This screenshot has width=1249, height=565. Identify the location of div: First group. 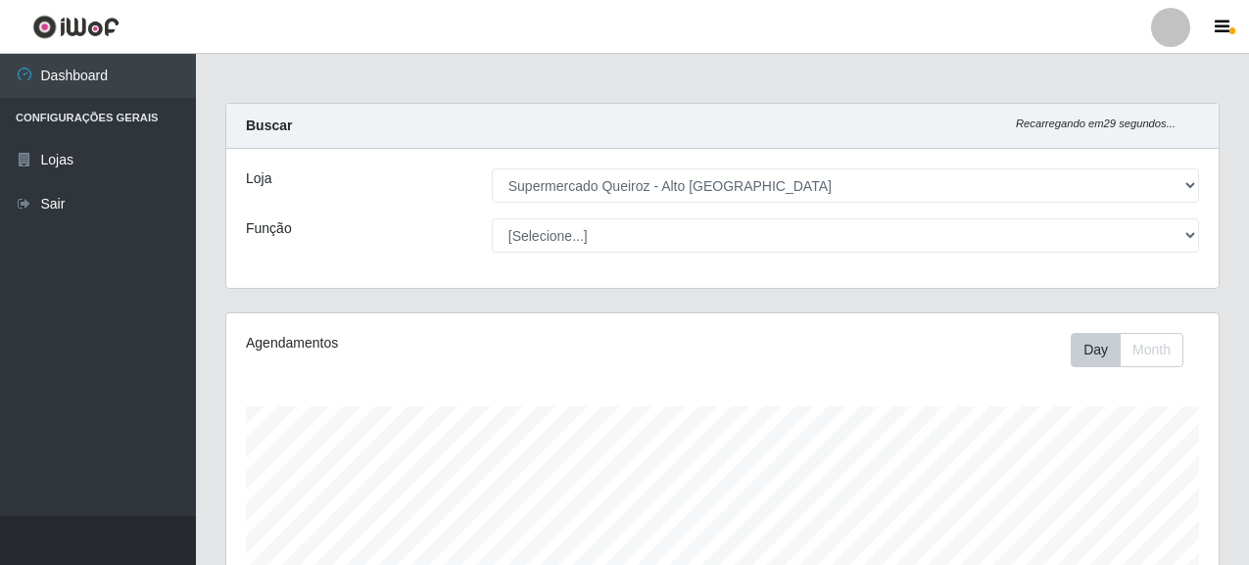
(1126, 350).